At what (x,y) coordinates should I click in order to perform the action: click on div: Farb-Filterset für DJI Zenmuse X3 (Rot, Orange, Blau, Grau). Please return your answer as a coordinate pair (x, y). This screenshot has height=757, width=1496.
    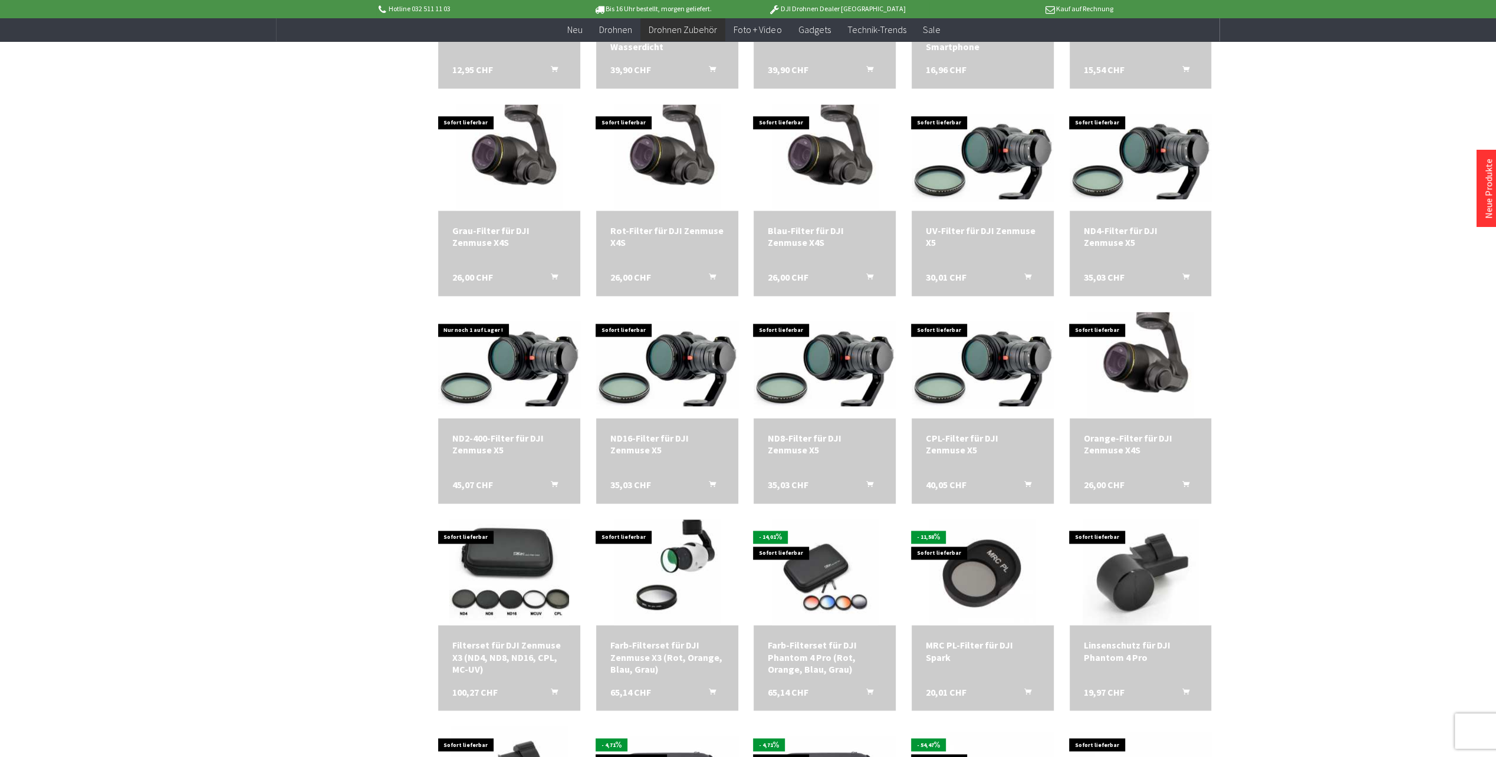
    Looking at the image, I should click on (667, 657).